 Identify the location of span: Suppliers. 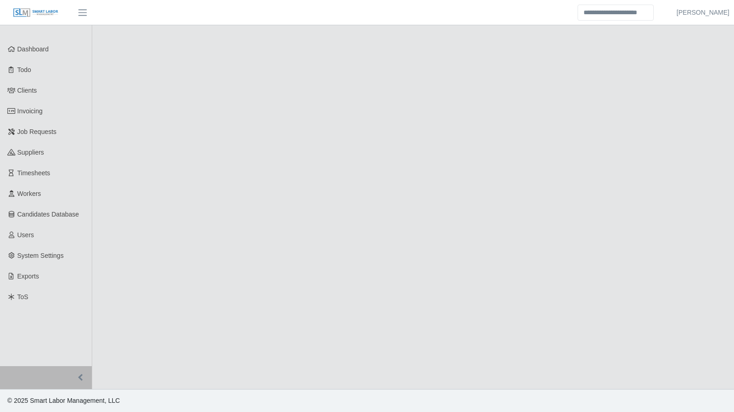
(31, 152).